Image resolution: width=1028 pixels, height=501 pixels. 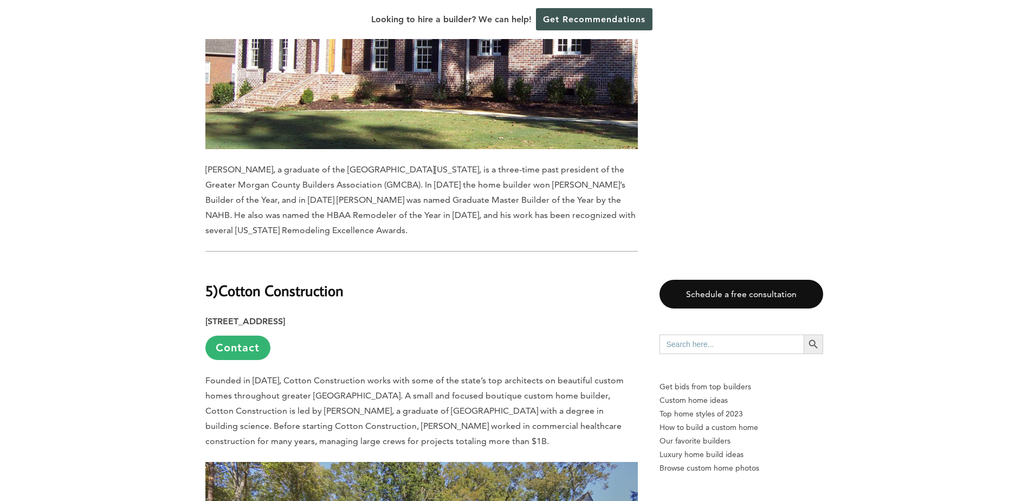 I want to click on a: Get Recommendations, so click(x=594, y=19).